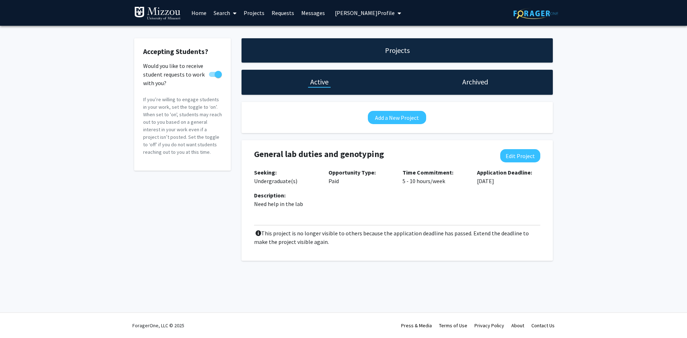 This screenshot has height=338, width=687. I want to click on h4: General lab duties and genotyping, so click(371, 154).